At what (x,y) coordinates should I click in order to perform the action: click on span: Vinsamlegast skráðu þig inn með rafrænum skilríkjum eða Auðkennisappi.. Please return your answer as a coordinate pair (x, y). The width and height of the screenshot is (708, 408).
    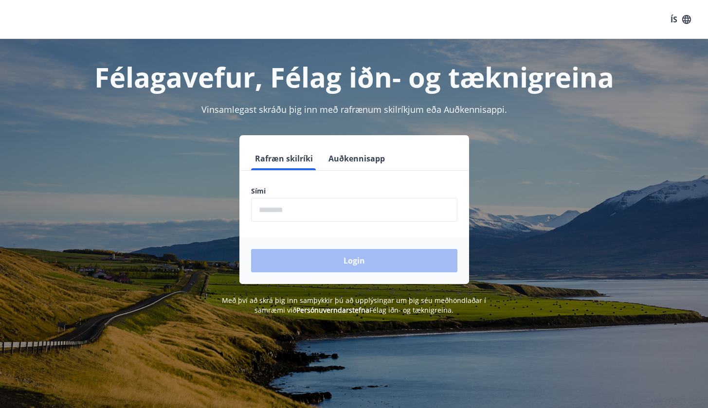
    Looking at the image, I should click on (354, 109).